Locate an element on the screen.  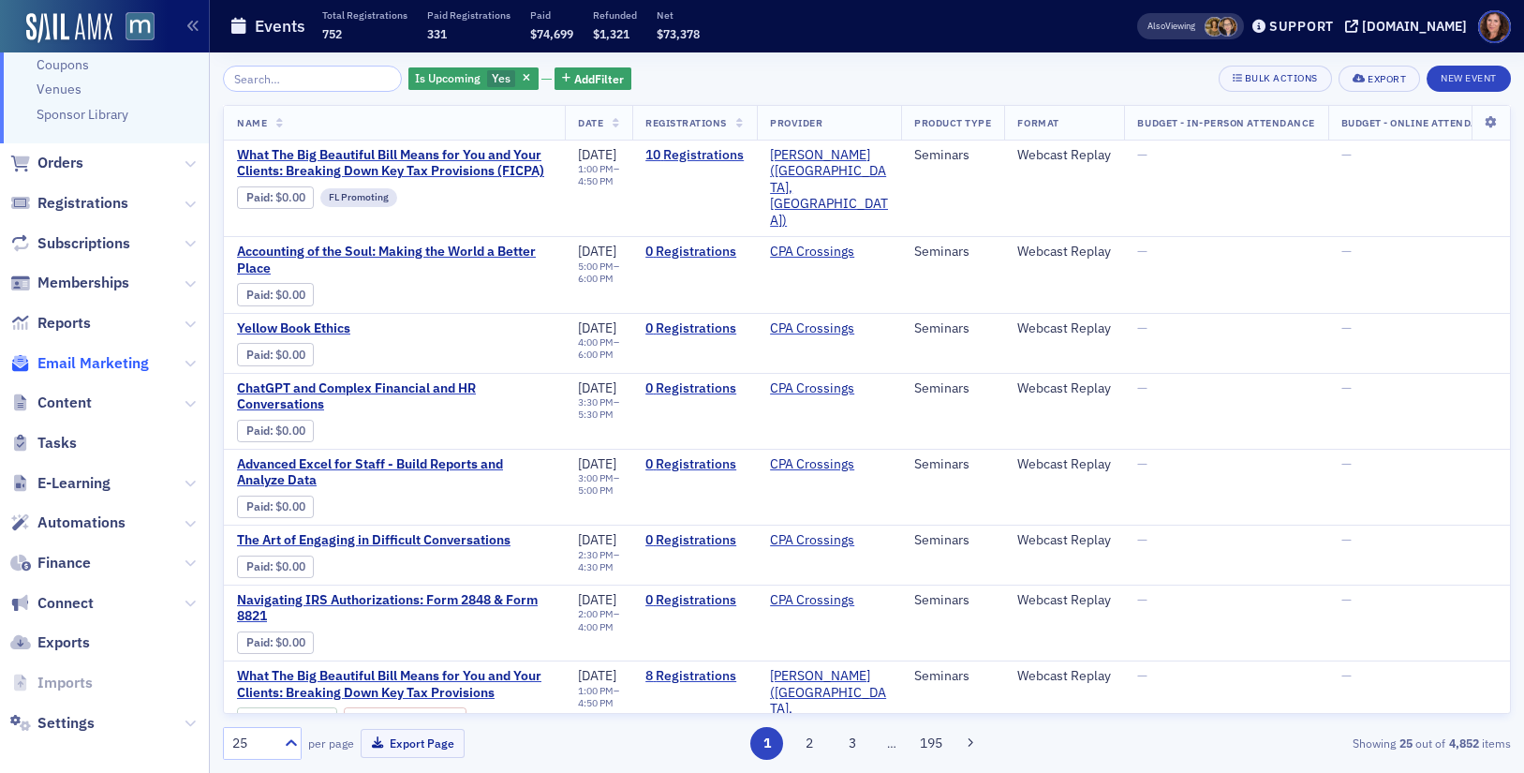
a: Navigating IRS Authorizations: Form 2848 & Form 8821 is located at coordinates (394, 608).